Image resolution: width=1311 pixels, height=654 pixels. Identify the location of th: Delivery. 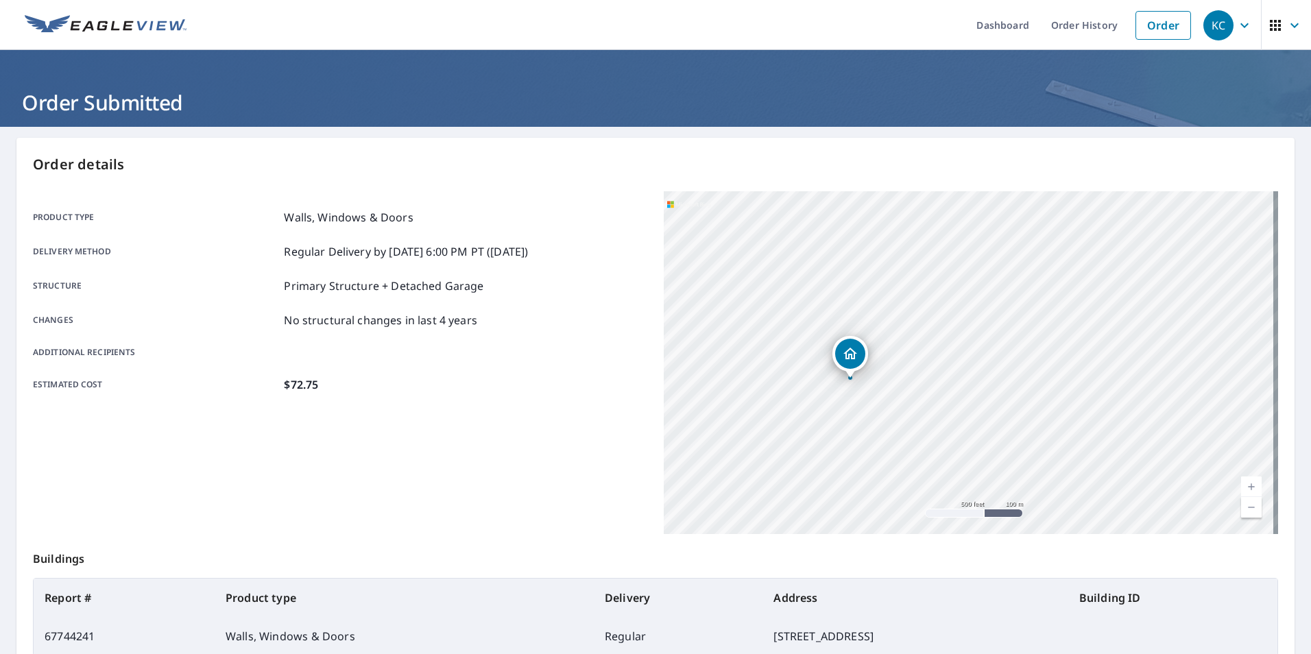
(678, 598).